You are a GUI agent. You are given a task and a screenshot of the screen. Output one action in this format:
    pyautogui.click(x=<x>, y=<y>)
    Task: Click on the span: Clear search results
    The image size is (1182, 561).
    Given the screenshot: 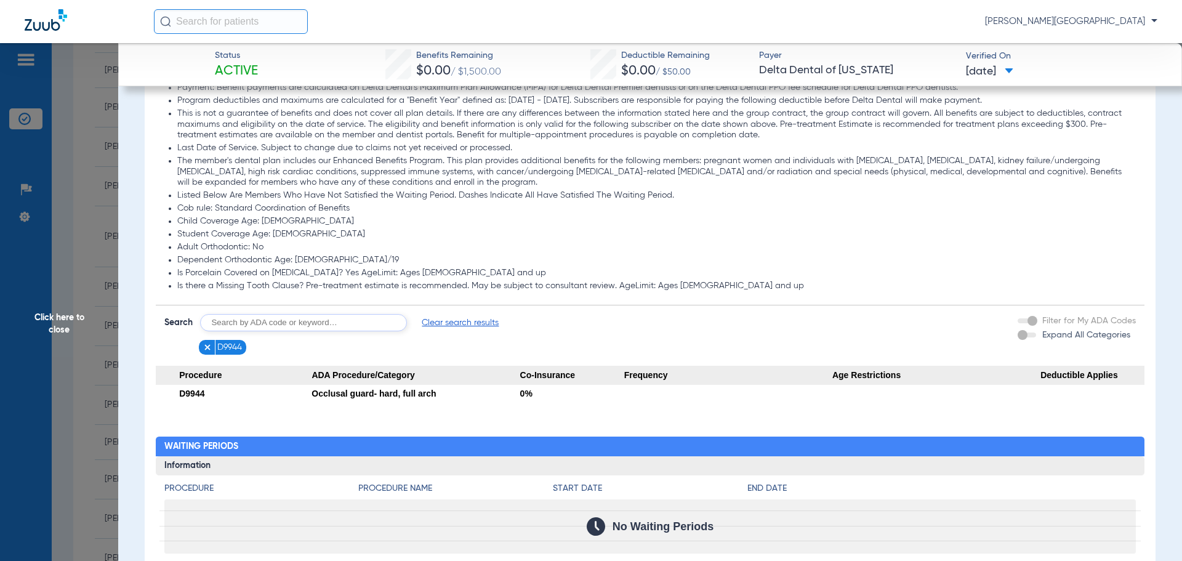 What is the action you would take?
    pyautogui.click(x=460, y=323)
    